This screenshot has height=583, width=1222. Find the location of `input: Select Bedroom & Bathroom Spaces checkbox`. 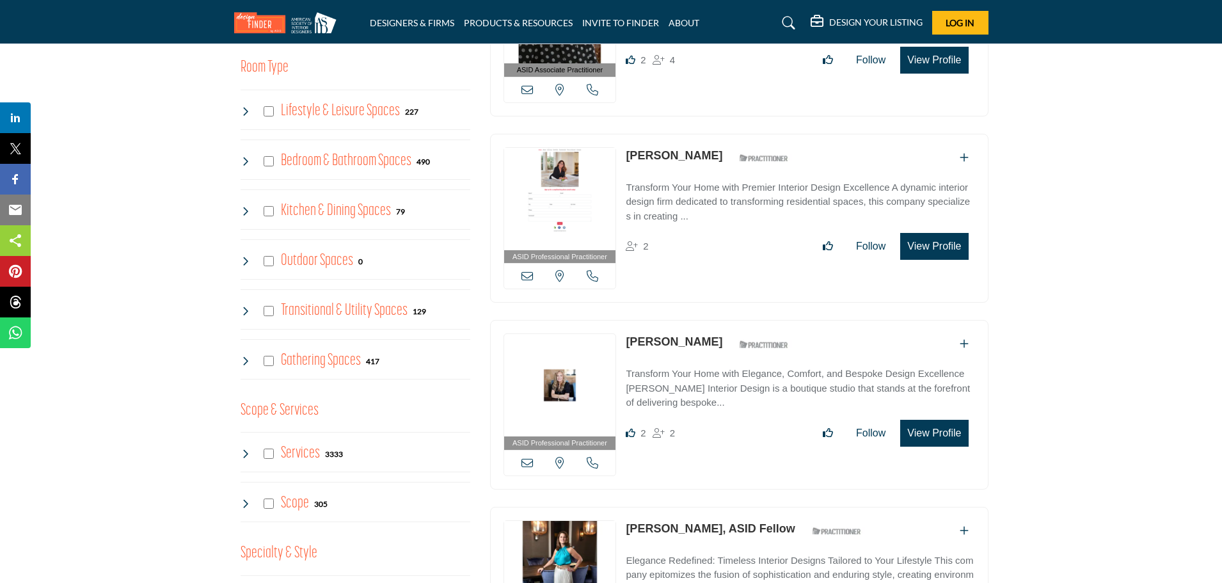

input: Select Bedroom & Bathroom Spaces checkbox is located at coordinates (269, 161).